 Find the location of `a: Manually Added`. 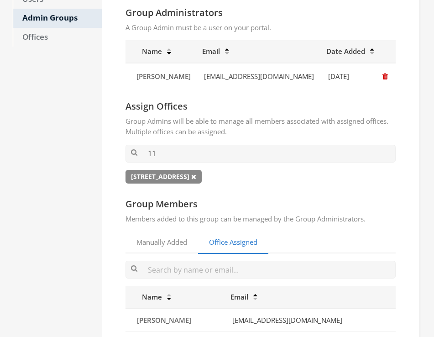

a: Manually Added is located at coordinates (162, 243).